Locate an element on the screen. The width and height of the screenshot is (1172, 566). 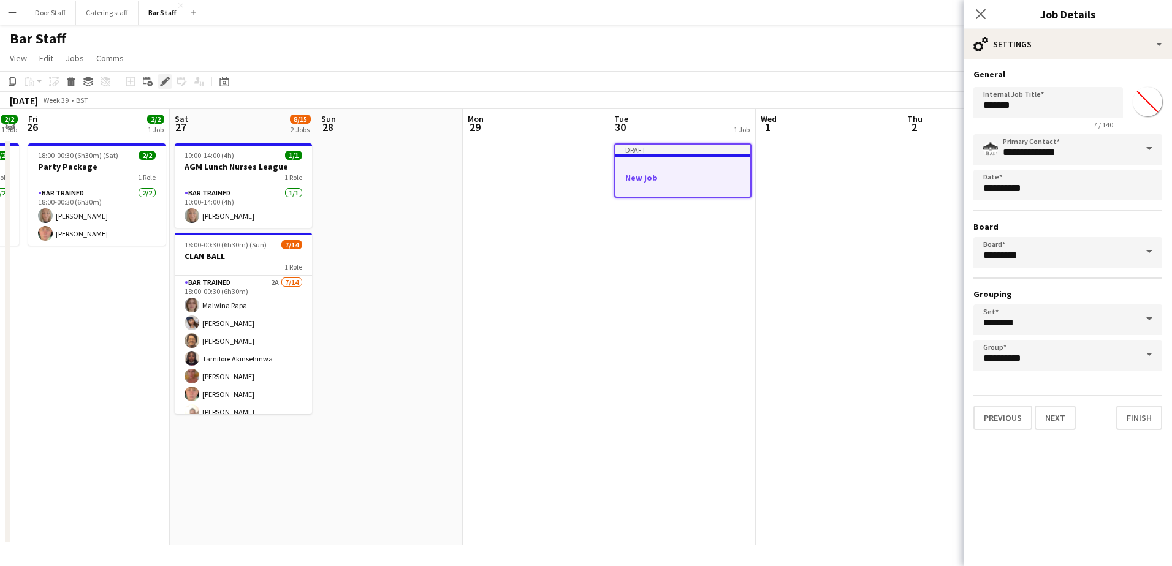
span: 18:00-00:30 (6h30m) (Sun) is located at coordinates (226, 245).